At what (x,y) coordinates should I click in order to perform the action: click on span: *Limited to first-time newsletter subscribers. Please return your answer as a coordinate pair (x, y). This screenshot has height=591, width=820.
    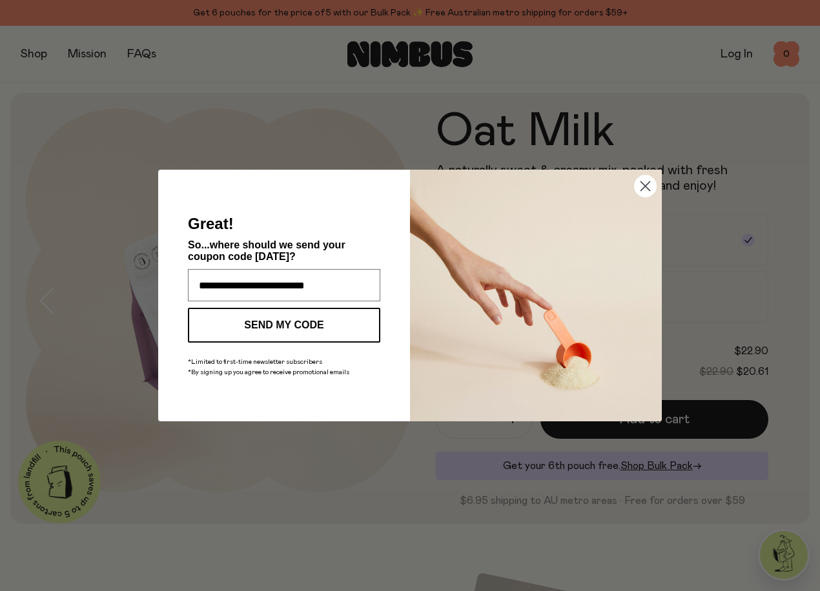
    Looking at the image, I should click on (255, 362).